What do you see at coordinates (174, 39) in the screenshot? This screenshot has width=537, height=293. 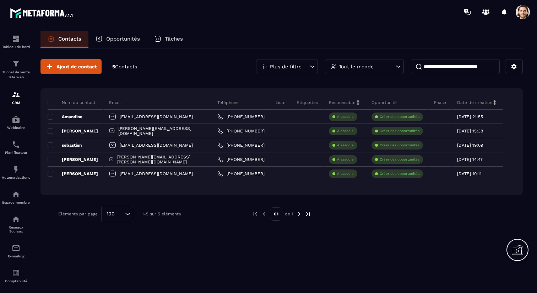 I see `p: Tâches` at bounding box center [174, 39].